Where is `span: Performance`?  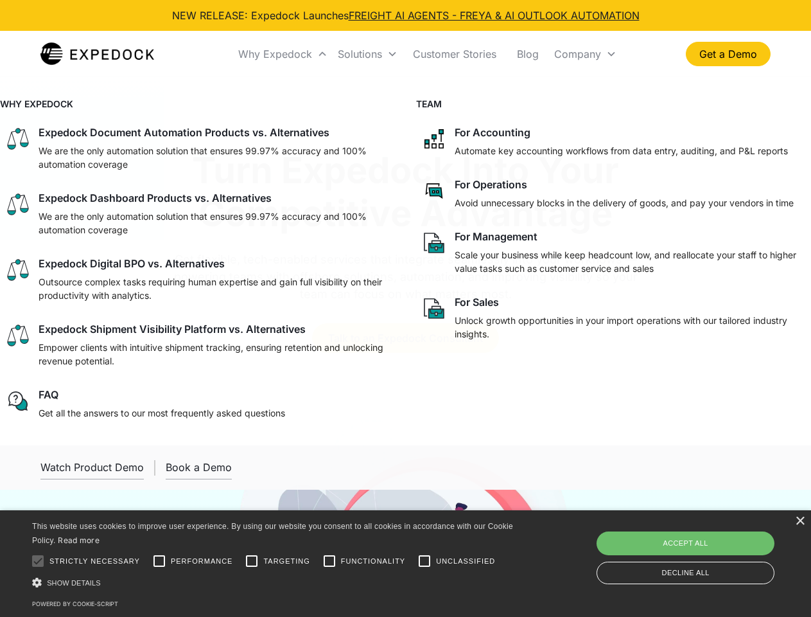
span: Performance is located at coordinates (202, 561).